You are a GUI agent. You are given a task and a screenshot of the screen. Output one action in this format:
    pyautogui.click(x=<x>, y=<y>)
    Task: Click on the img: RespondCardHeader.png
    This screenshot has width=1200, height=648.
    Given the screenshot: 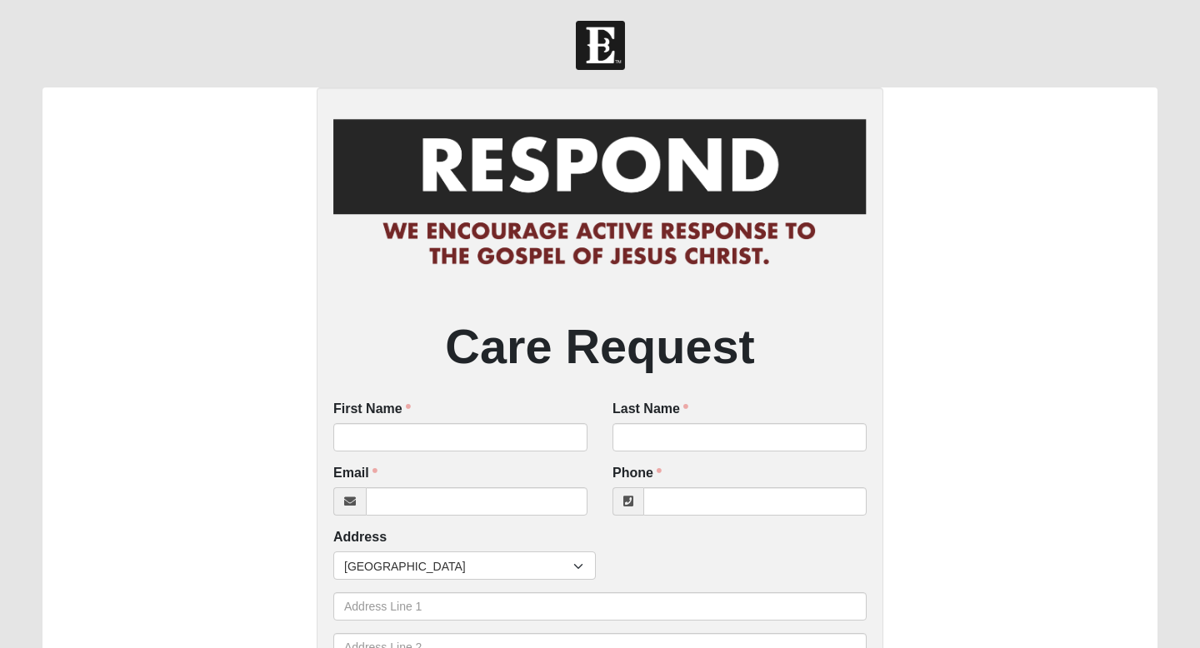 What is the action you would take?
    pyautogui.click(x=600, y=193)
    